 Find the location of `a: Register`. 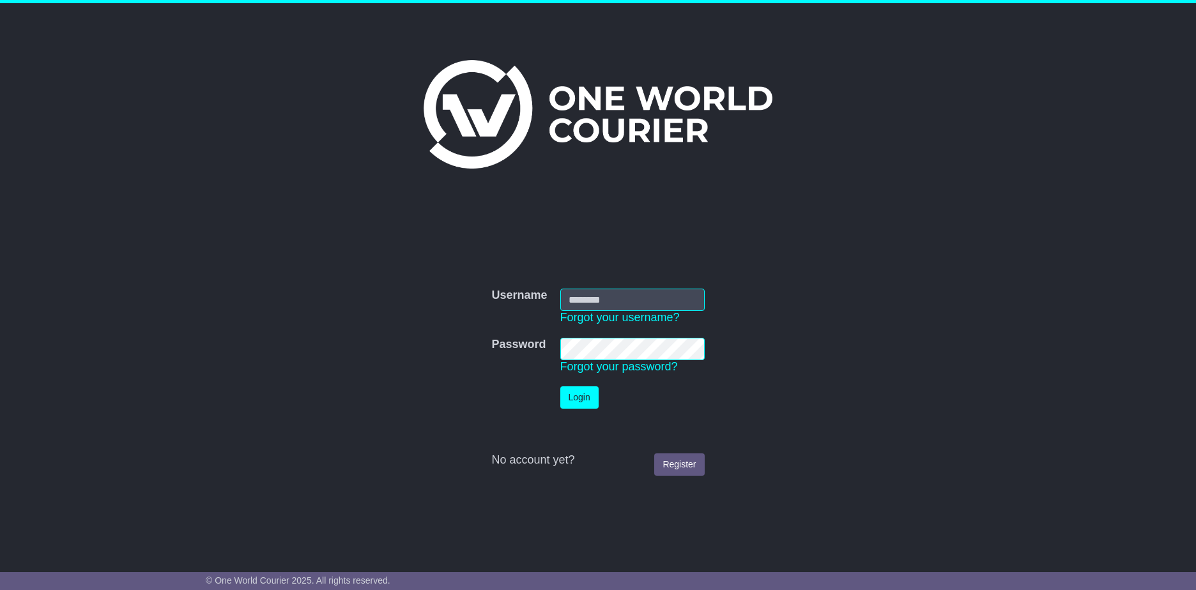

a: Register is located at coordinates (679, 464).